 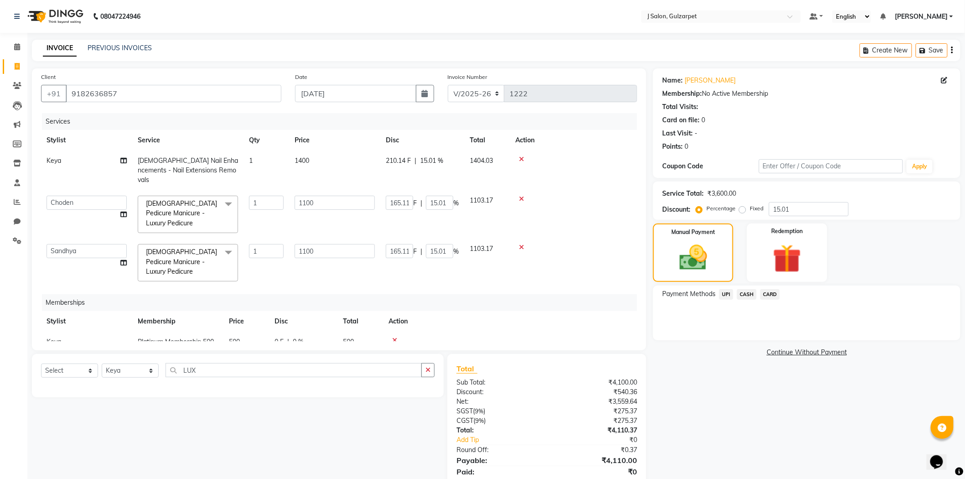 What do you see at coordinates (682, 93) in the screenshot?
I see `div: Membership:` at bounding box center [682, 93].